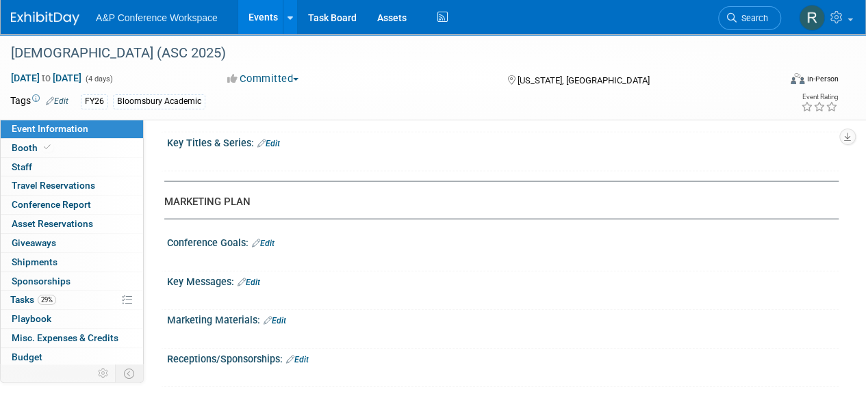 The image size is (866, 400). What do you see at coordinates (72, 243) in the screenshot?
I see `a: Giveaways` at bounding box center [72, 243].